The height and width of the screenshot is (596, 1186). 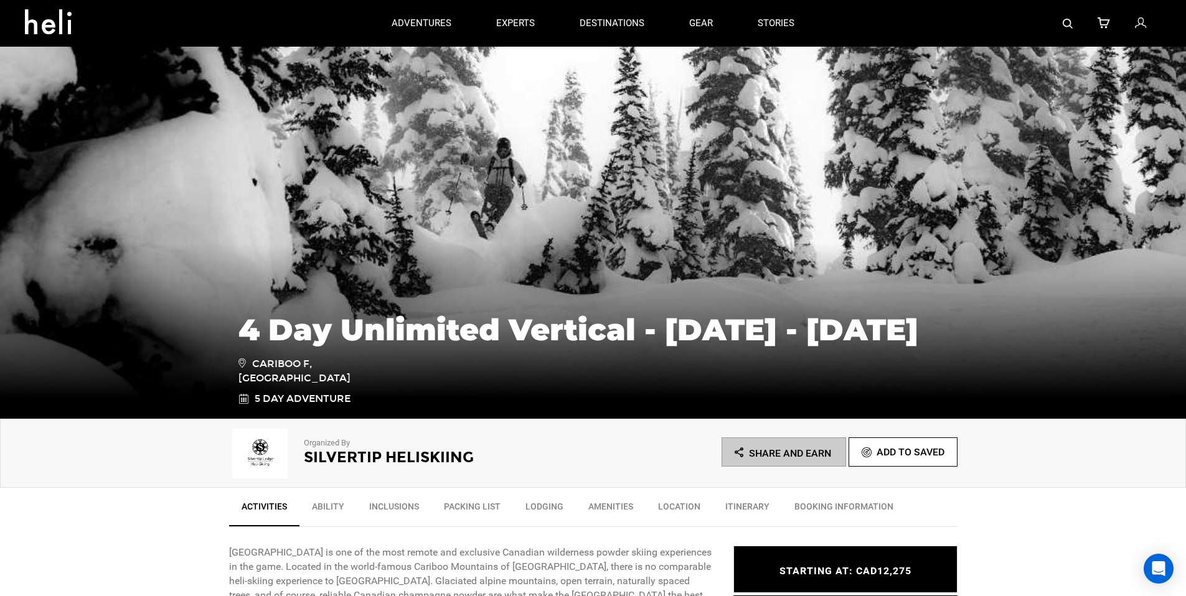 What do you see at coordinates (431, 443) in the screenshot?
I see `p: Organized By` at bounding box center [431, 443].